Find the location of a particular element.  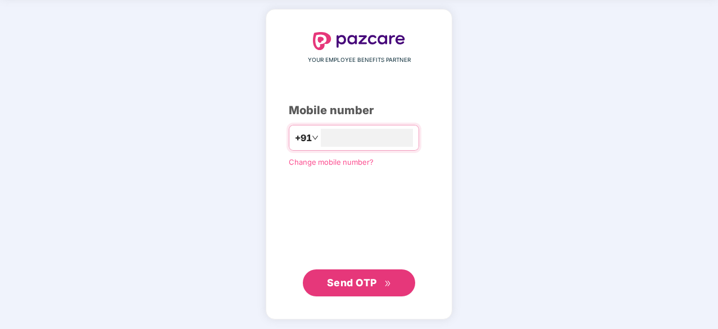

span: double-right is located at coordinates (388, 283).